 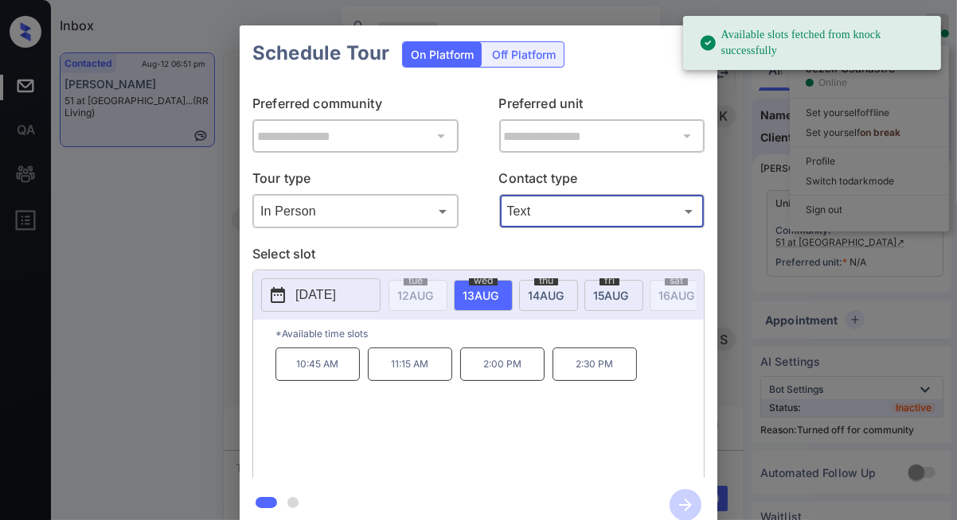 I want to click on p: Preferred community, so click(x=355, y=107).